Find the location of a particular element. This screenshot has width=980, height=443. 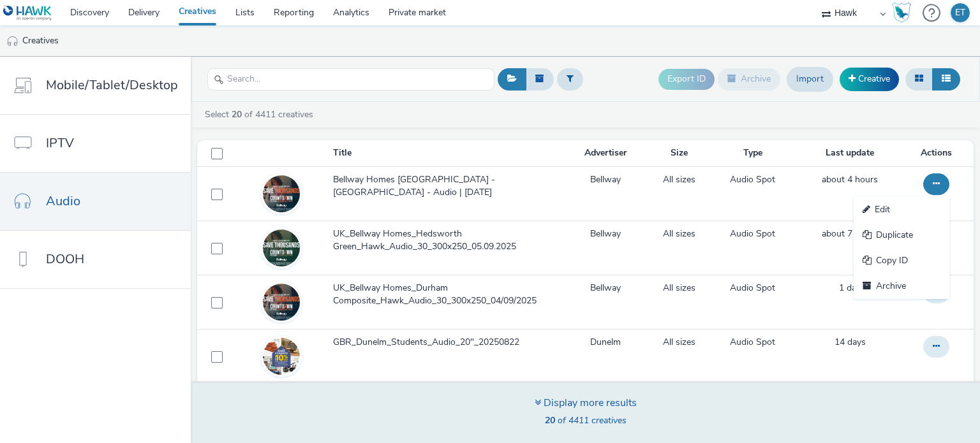

img: d5d3fb51-5ffe-4821-8497-8ed632c369dd.jpg is located at coordinates (281, 248).